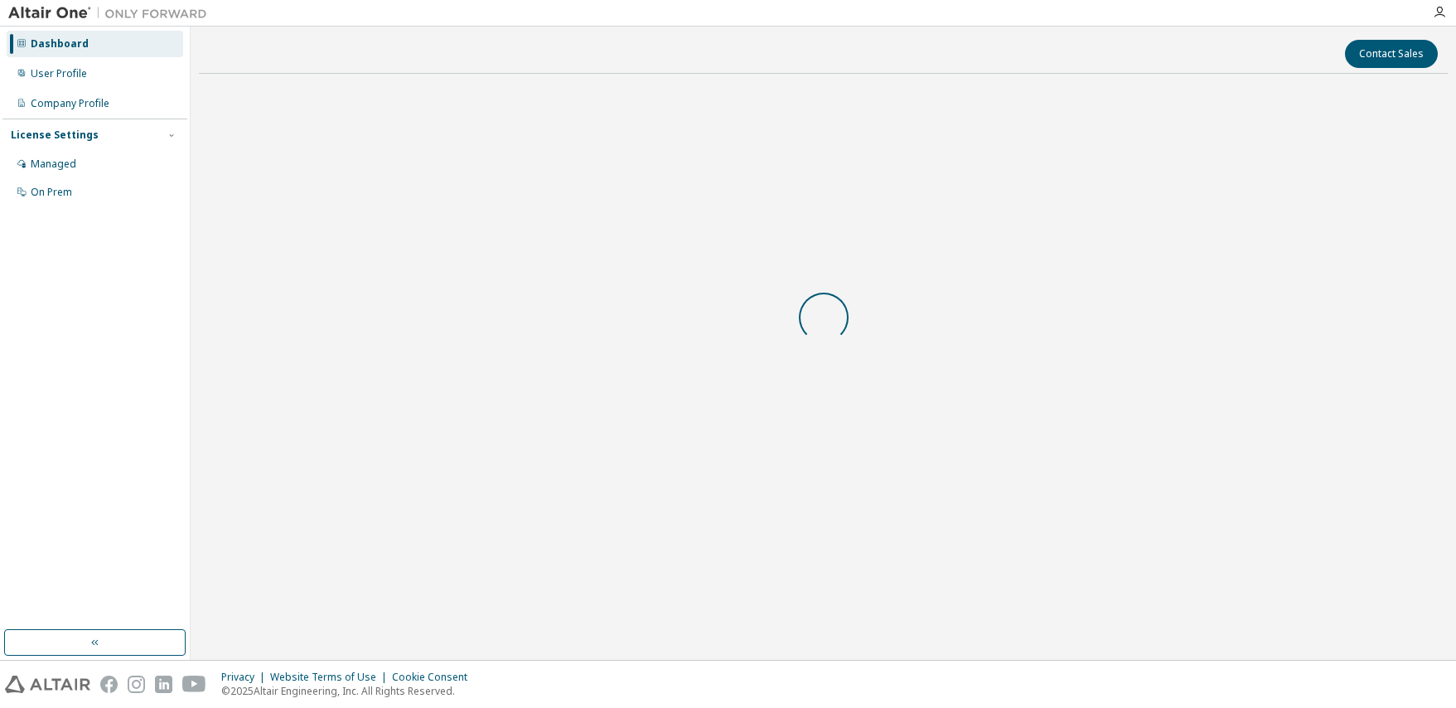 The image size is (1456, 708). Describe the element at coordinates (136, 684) in the screenshot. I see `img: instagram.svg` at that location.